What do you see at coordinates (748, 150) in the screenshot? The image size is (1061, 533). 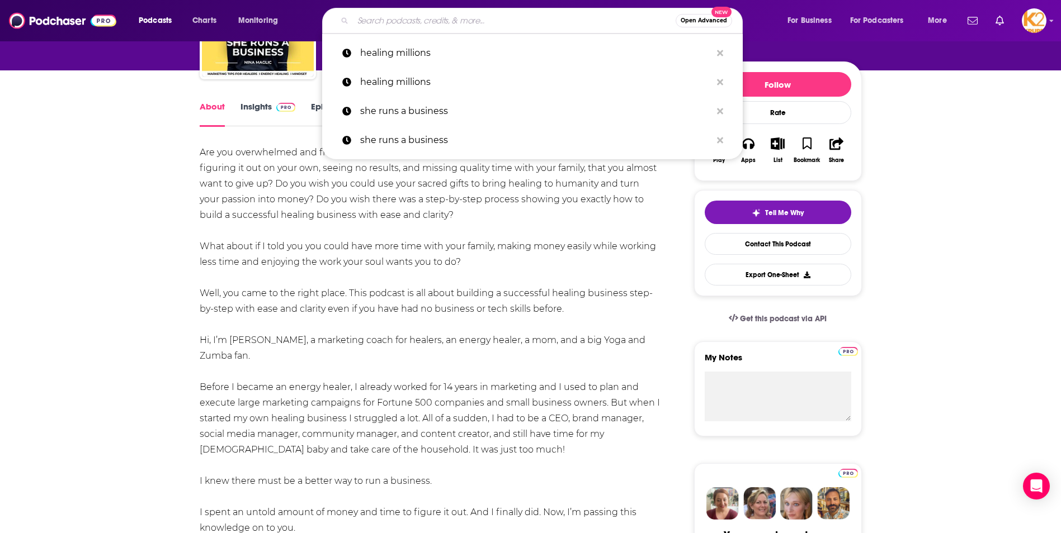 I see `button: Apps` at bounding box center [748, 150].